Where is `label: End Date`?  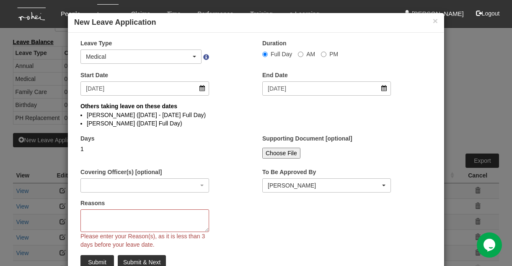 label: End Date is located at coordinates (275, 75).